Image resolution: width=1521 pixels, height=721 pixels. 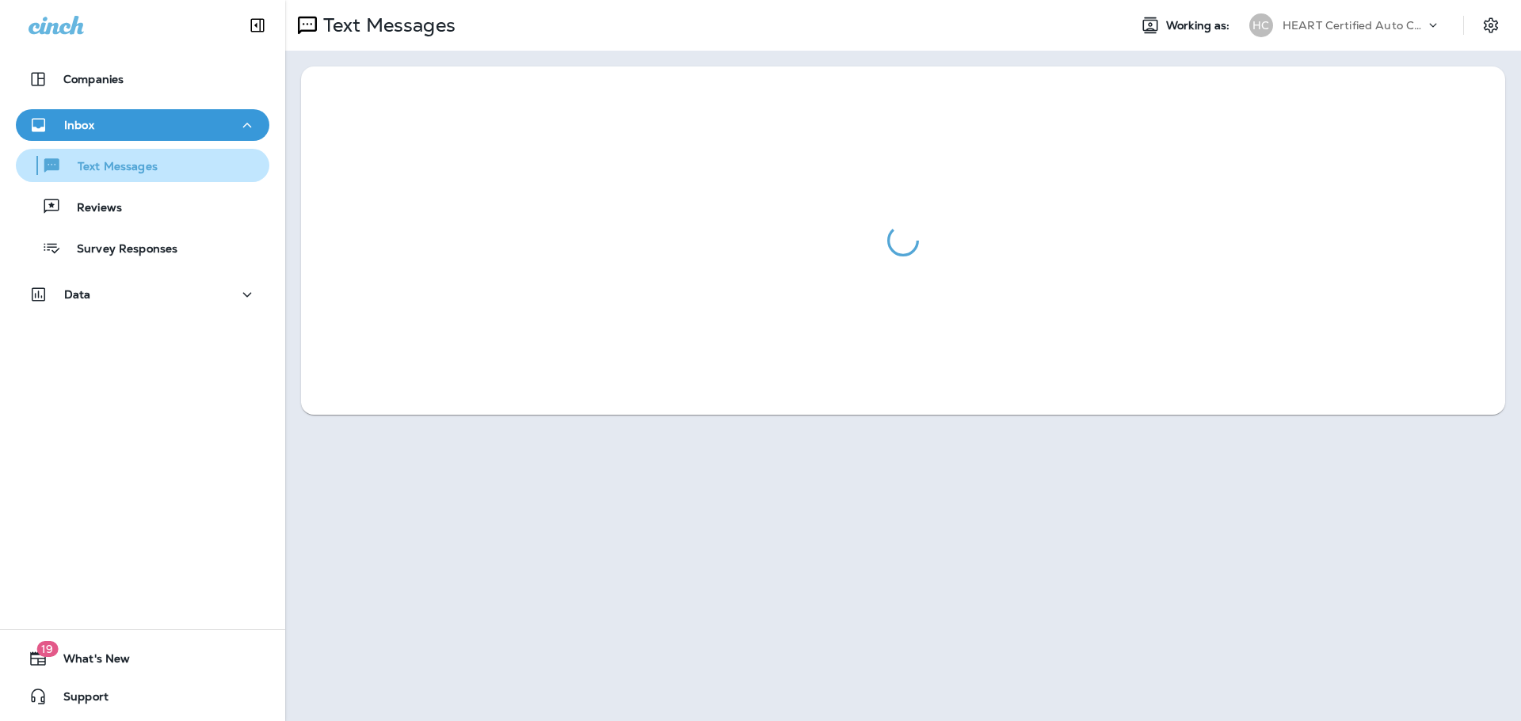 I want to click on button: Survey Responses, so click(x=143, y=248).